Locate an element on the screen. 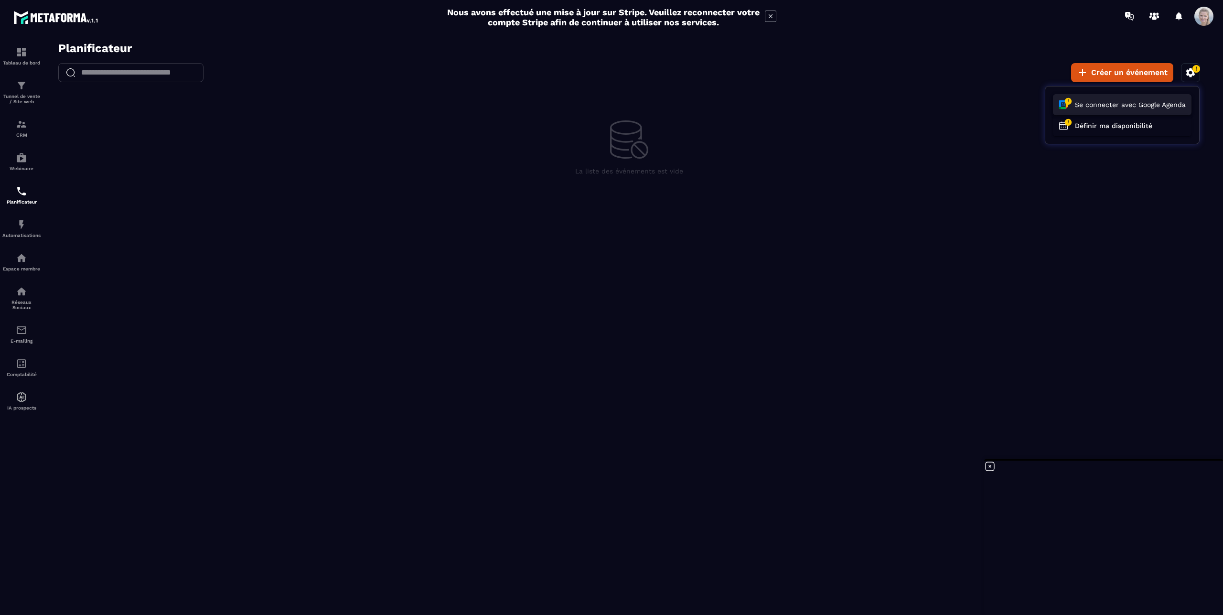 This screenshot has height=615, width=1223. p: Tunnel de vente / Site web is located at coordinates (21, 99).